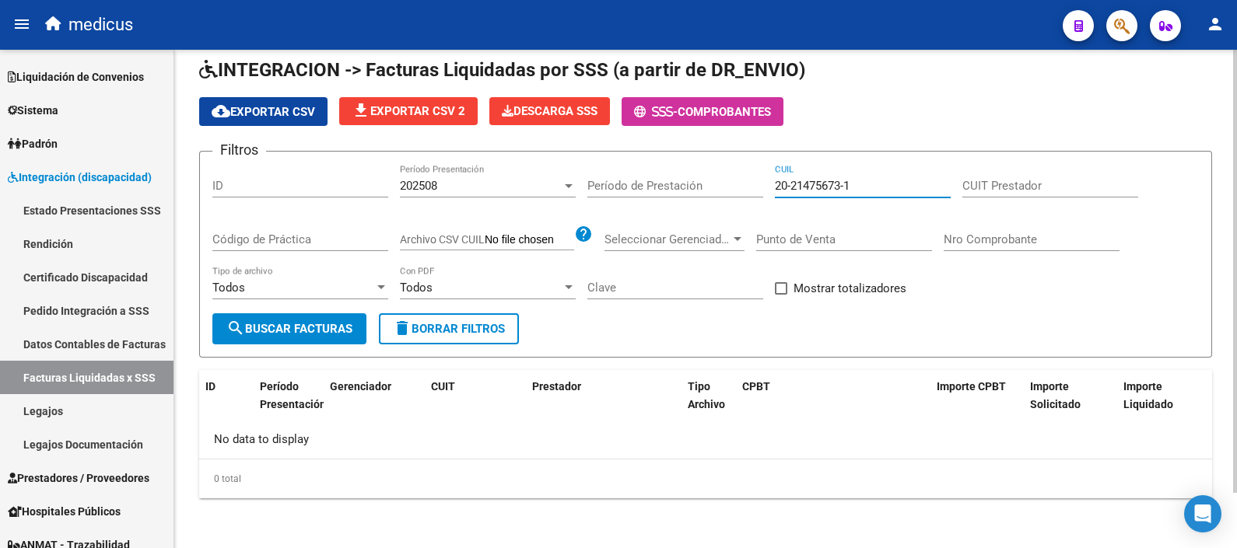 This screenshot has height=548, width=1237. Describe the element at coordinates (33, 144) in the screenshot. I see `span: Padrón` at that location.